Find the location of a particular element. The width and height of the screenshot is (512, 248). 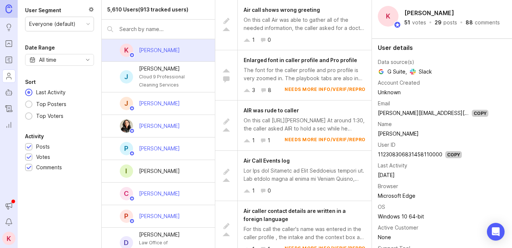

div: posts is located at coordinates (450, 23).